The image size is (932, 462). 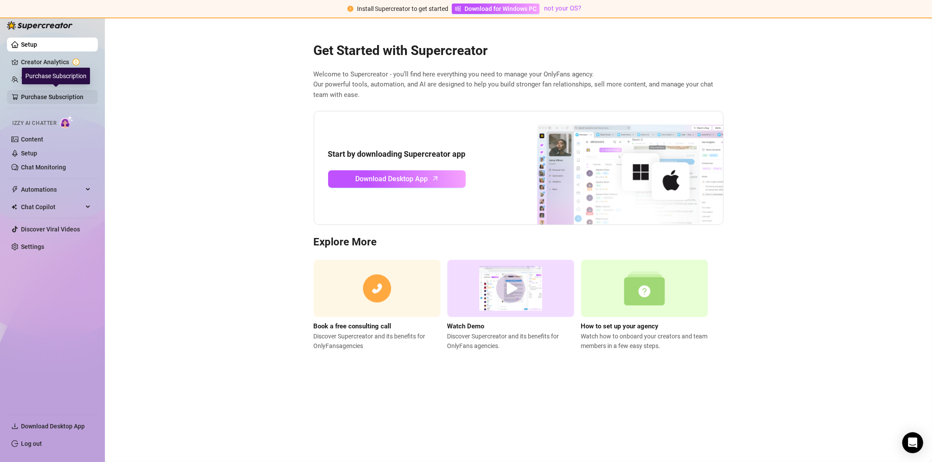 What do you see at coordinates (350, 9) in the screenshot?
I see `span: exclamation-circle` at bounding box center [350, 9].